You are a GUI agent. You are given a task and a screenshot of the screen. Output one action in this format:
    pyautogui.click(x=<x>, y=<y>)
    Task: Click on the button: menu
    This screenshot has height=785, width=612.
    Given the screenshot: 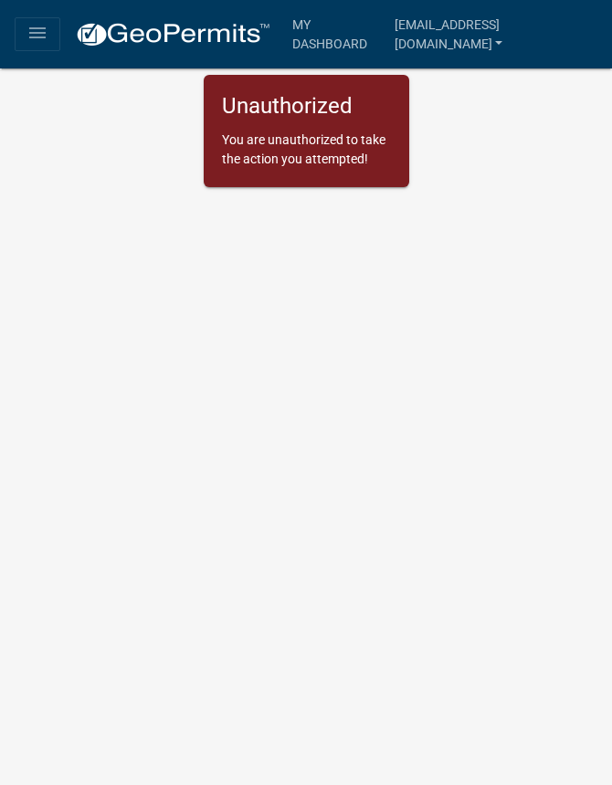 What is the action you would take?
    pyautogui.click(x=37, y=34)
    